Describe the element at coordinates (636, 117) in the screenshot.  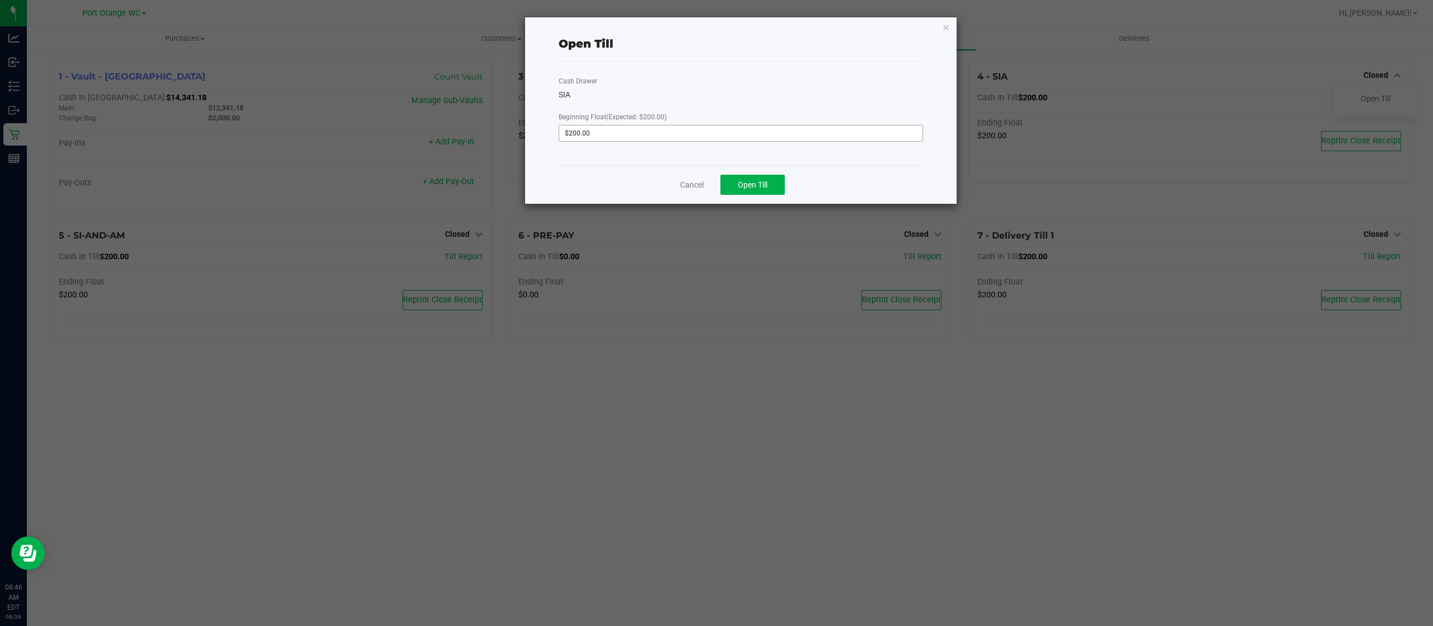
I see `span: (Expected: $200.00)` at that location.